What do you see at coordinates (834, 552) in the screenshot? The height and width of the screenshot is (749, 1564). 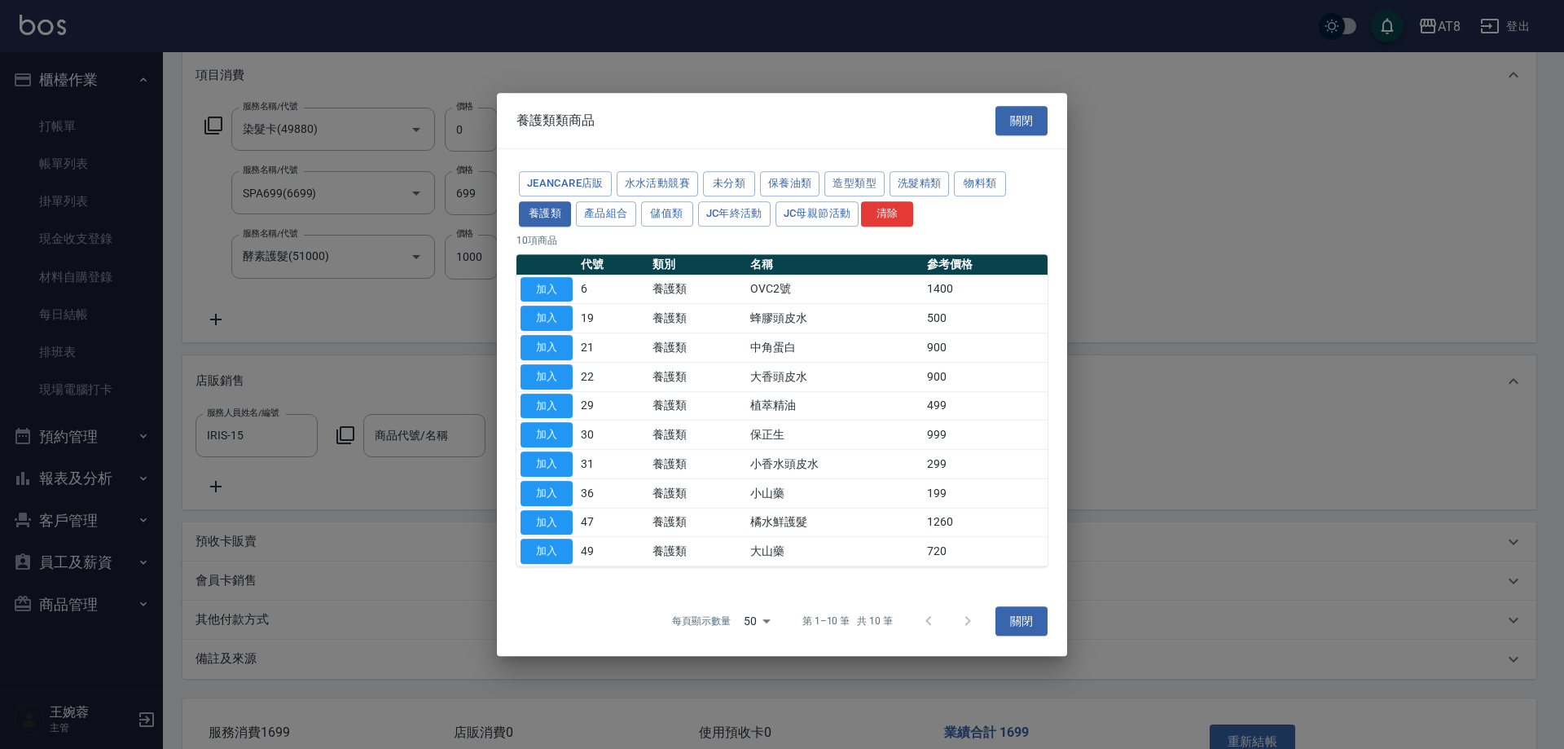 I see `td: 大山藥` at bounding box center [834, 552].